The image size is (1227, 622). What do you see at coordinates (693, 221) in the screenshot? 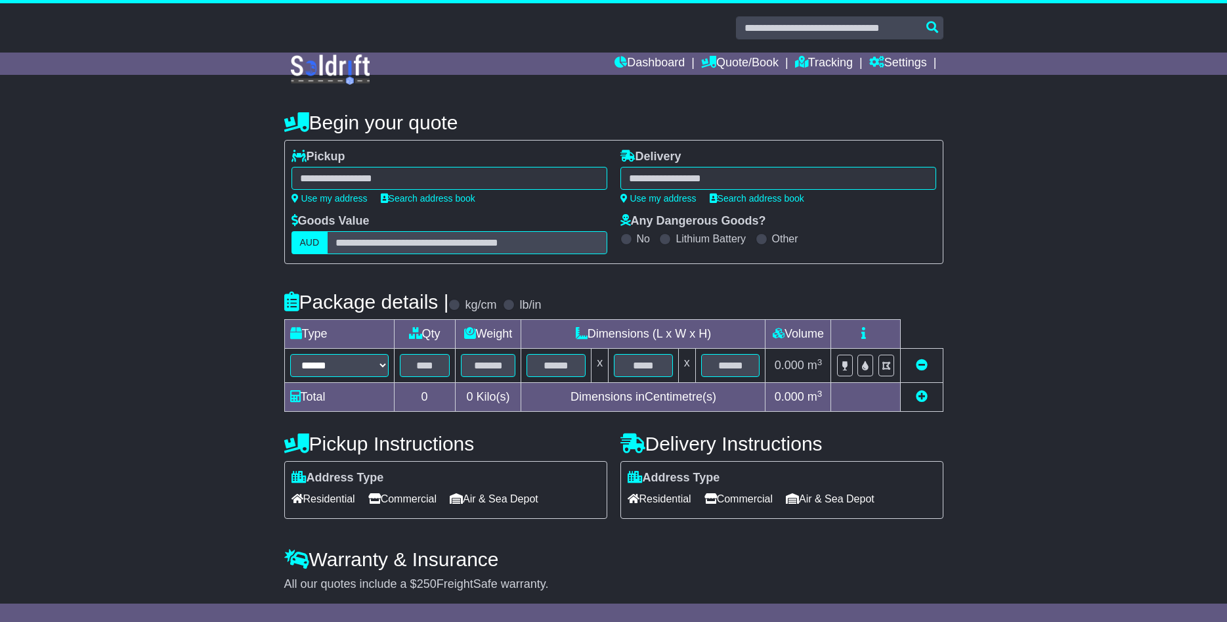
I see `label: Any Dangerous Goods?` at bounding box center [693, 221].